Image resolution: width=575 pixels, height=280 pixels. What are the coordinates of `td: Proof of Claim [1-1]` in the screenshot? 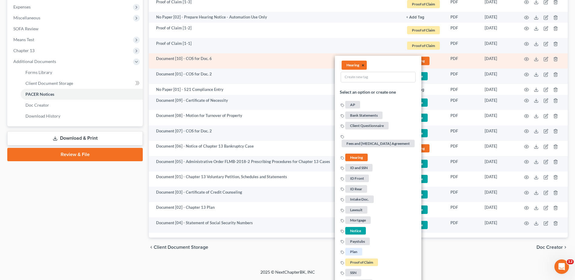 It's located at (275, 45).